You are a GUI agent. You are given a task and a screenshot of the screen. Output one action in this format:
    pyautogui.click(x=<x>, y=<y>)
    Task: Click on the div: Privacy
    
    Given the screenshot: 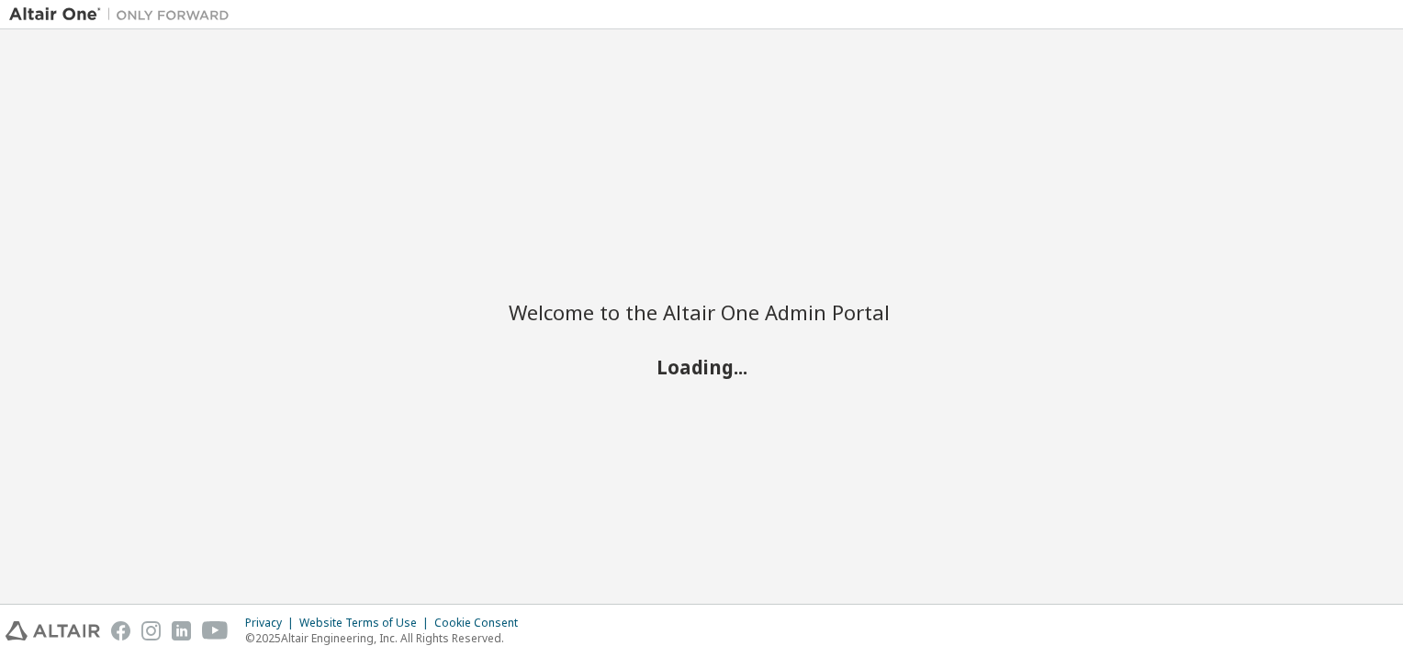 What is the action you would take?
    pyautogui.click(x=272, y=623)
    